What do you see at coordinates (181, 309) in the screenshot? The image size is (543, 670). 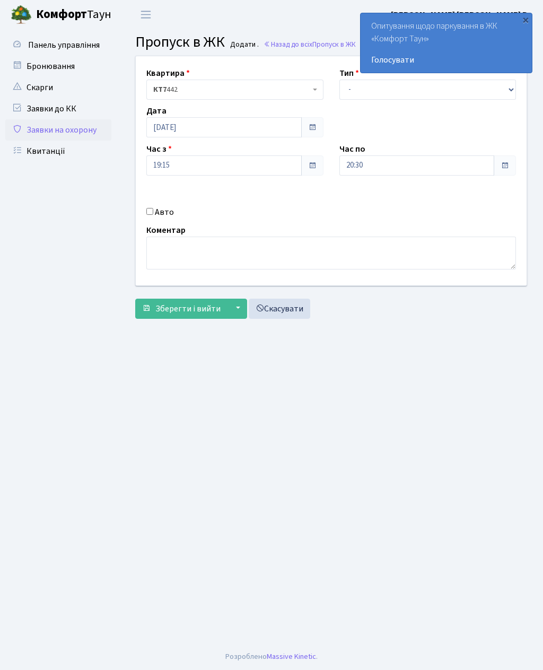 I see `button: Зберегти і вийти` at bounding box center [181, 309].